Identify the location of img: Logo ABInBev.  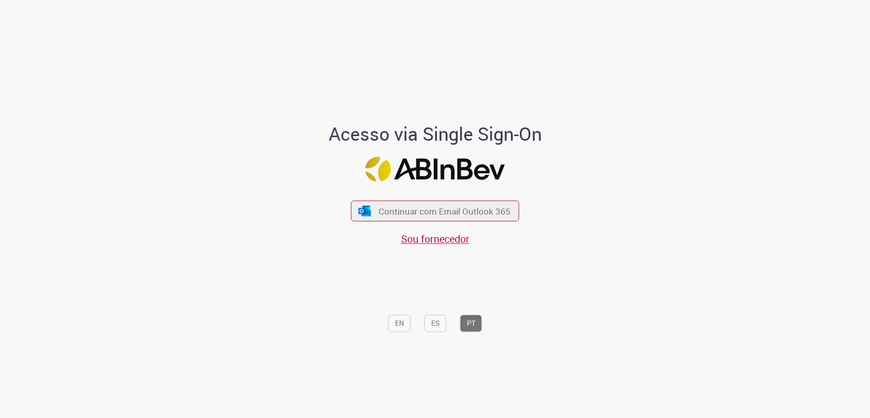
(435, 169).